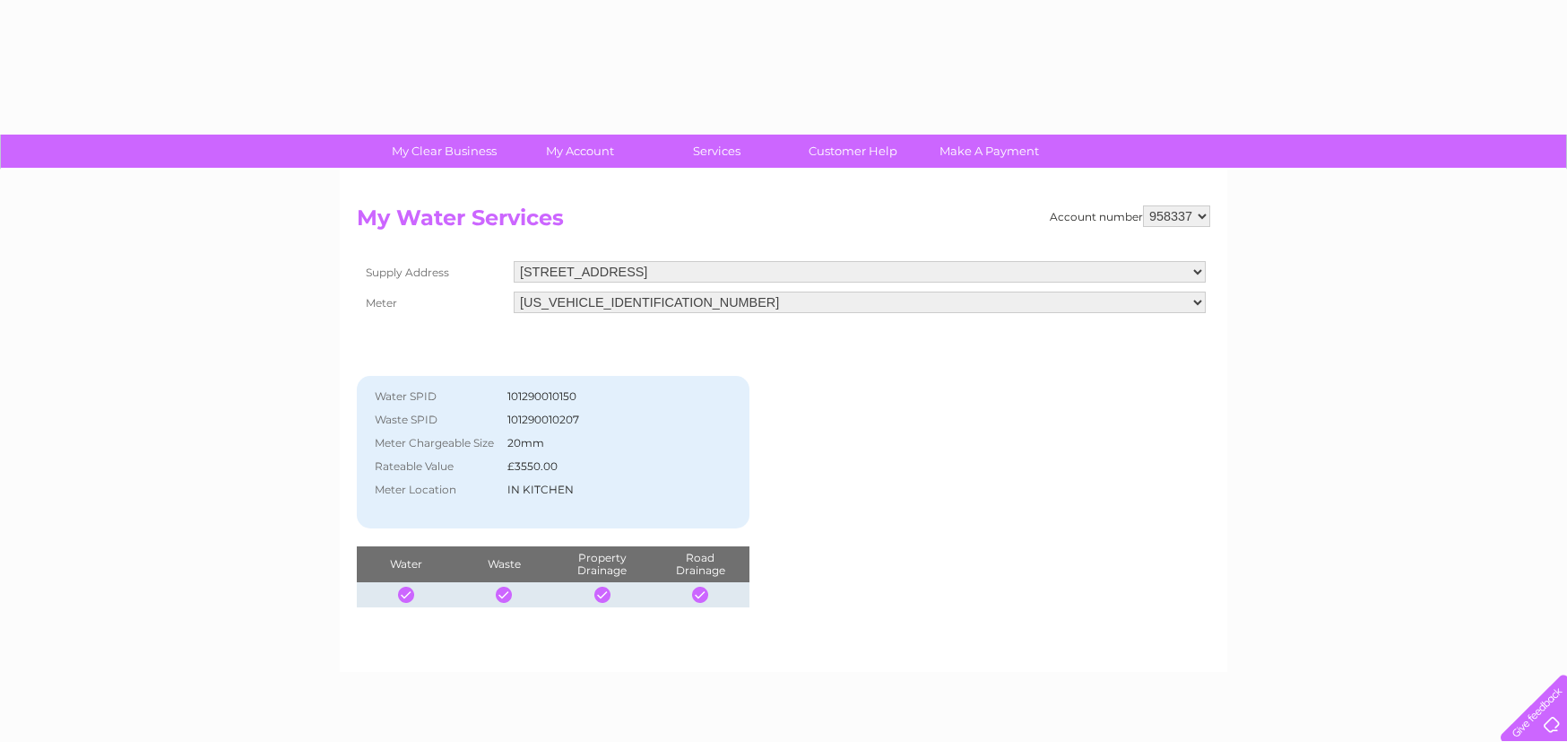 Image resolution: width=1567 pixels, height=742 pixels. What do you see at coordinates (602, 564) in the screenshot?
I see `th: Property Drainage` at bounding box center [602, 564].